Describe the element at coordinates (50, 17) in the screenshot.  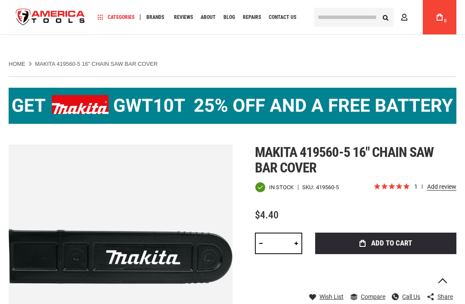
I see `a: store logo` at that location.